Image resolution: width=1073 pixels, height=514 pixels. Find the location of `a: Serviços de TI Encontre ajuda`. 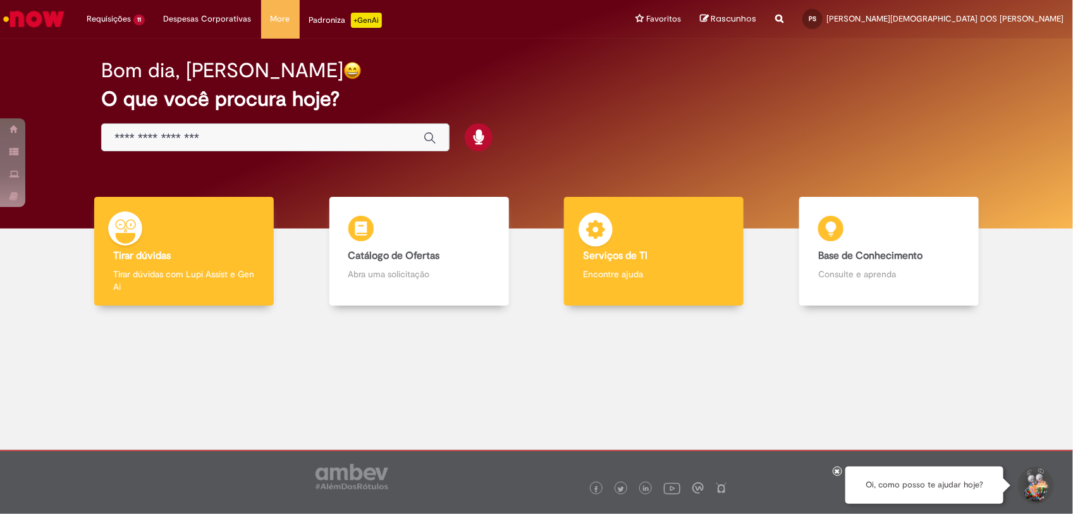

a: Serviços de TI Encontre ajuda is located at coordinates (655, 251).